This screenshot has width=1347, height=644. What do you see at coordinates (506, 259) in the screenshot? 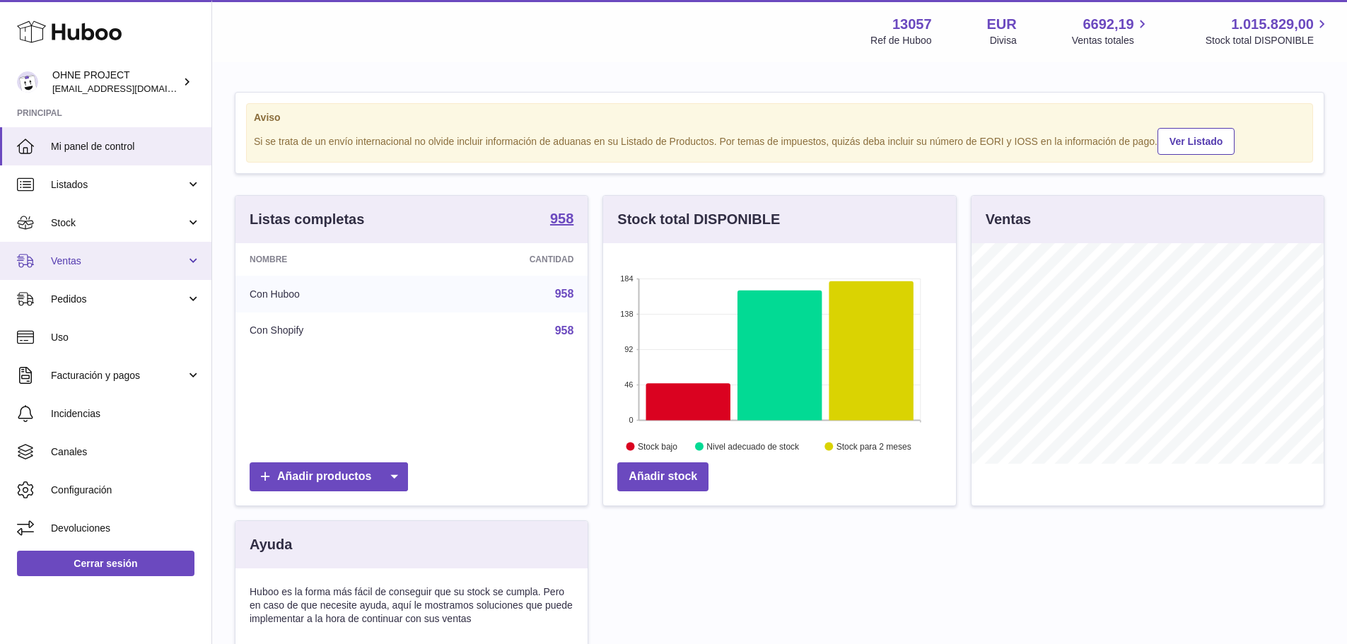
I see `th: Cantidad` at bounding box center [506, 259].